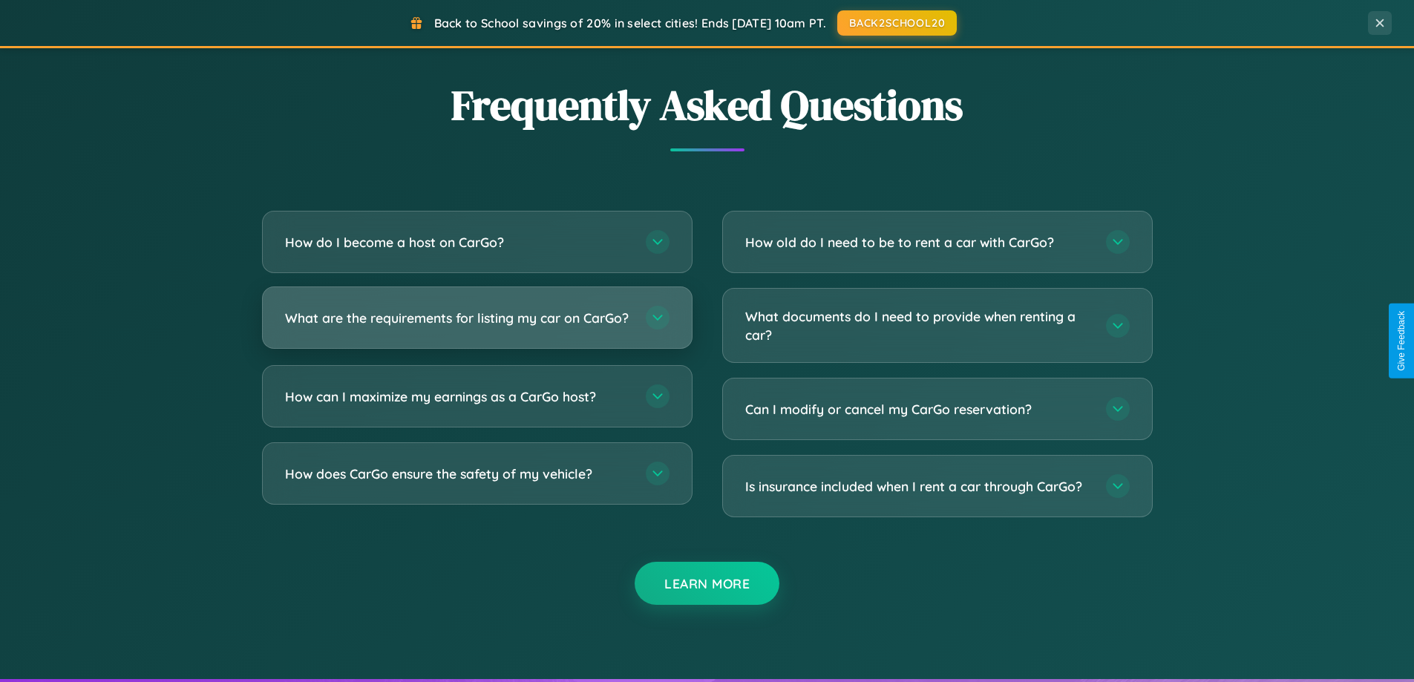 The image size is (1414, 682). I want to click on h3: How old do I need to be to rent a car with CarGo?, so click(918, 242).